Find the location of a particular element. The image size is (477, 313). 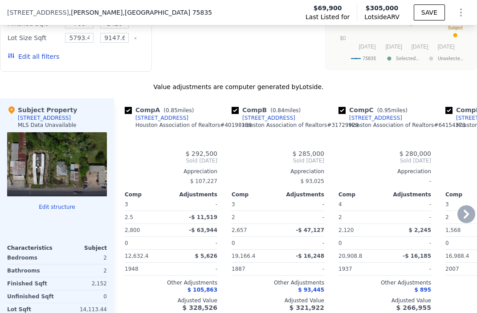

div: Houston Association of Realtors # 31729929 is located at coordinates (300, 125).